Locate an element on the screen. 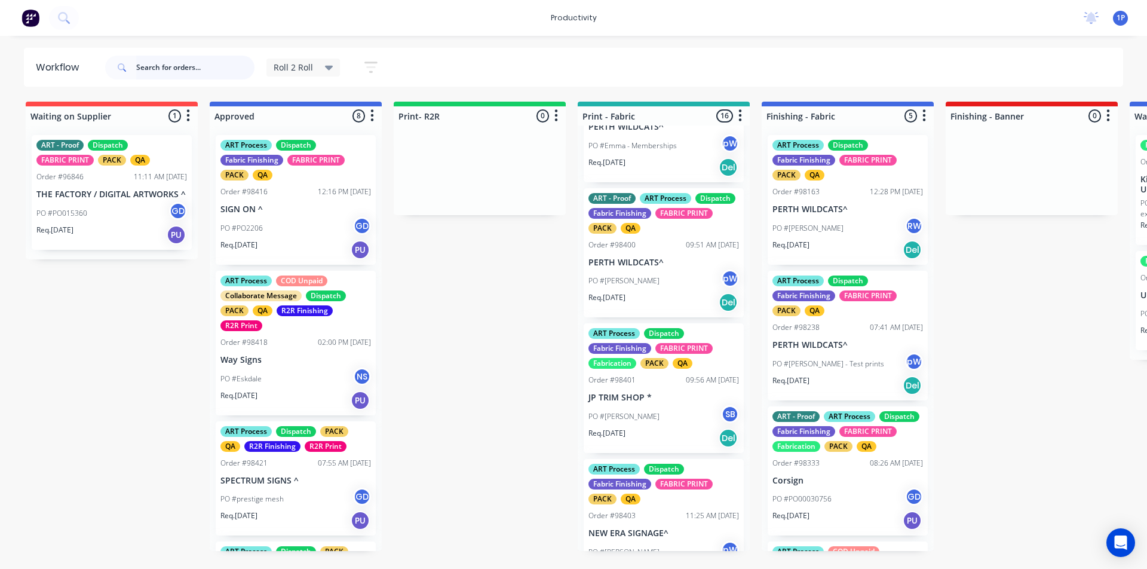 This screenshot has width=1147, height=569. span: 1P is located at coordinates (1121, 18).